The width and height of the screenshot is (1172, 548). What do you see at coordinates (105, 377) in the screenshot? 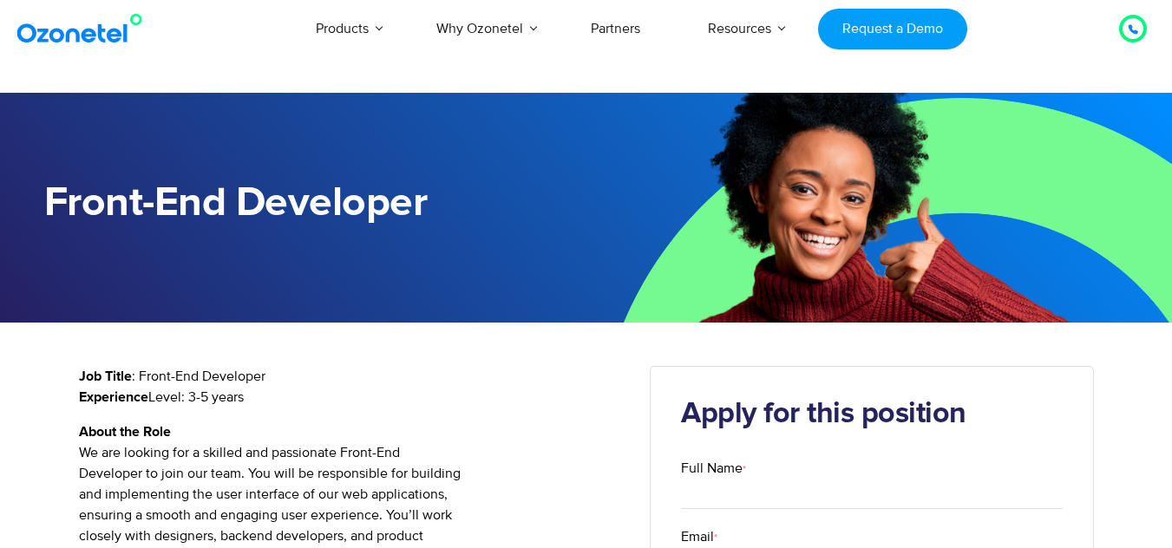
I see `strong: Job Title` at bounding box center [105, 377].